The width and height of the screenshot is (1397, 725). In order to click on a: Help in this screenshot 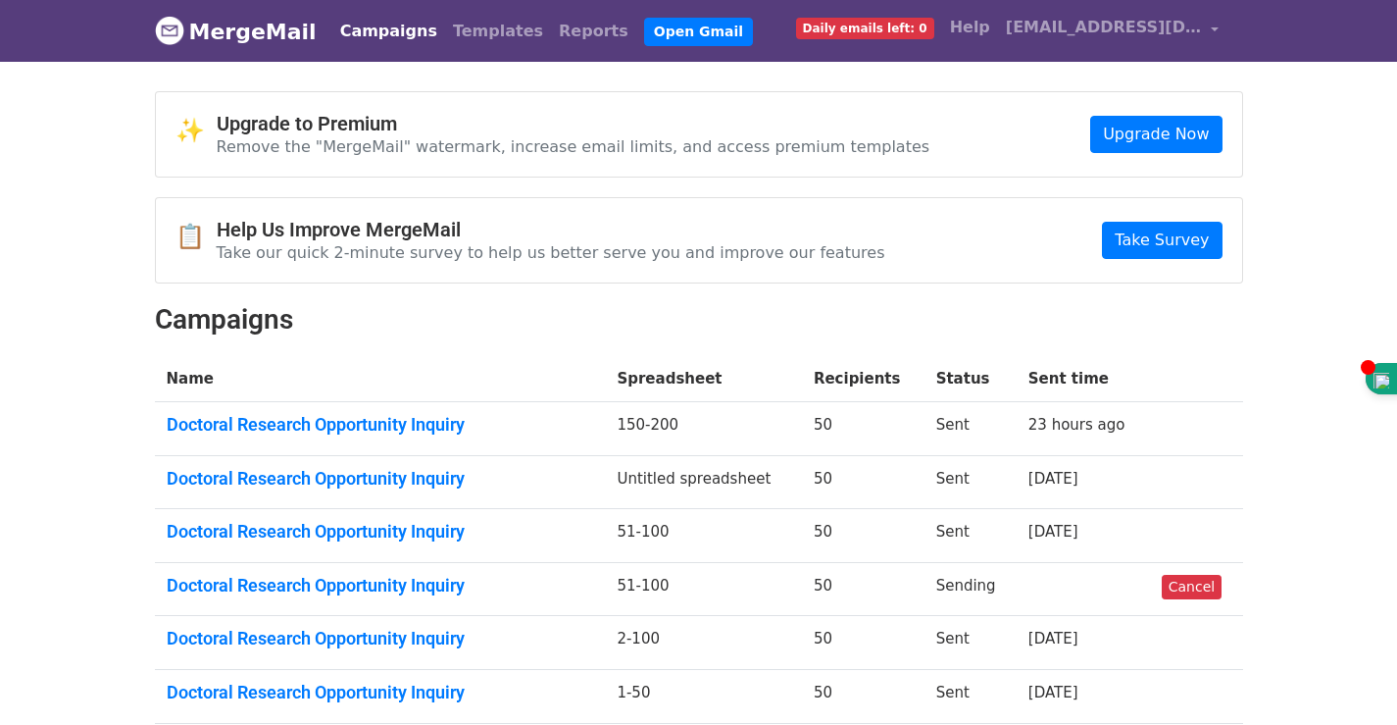, I will do `click(970, 27)`.